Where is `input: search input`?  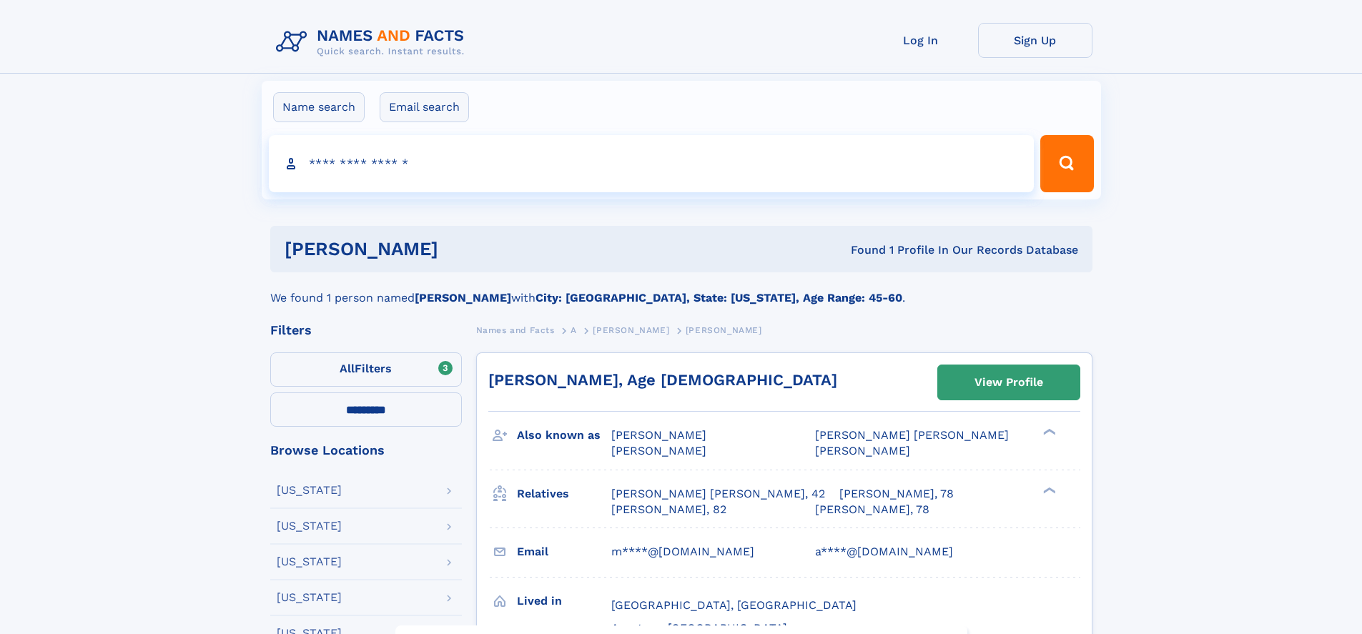
input: search input is located at coordinates (651, 164).